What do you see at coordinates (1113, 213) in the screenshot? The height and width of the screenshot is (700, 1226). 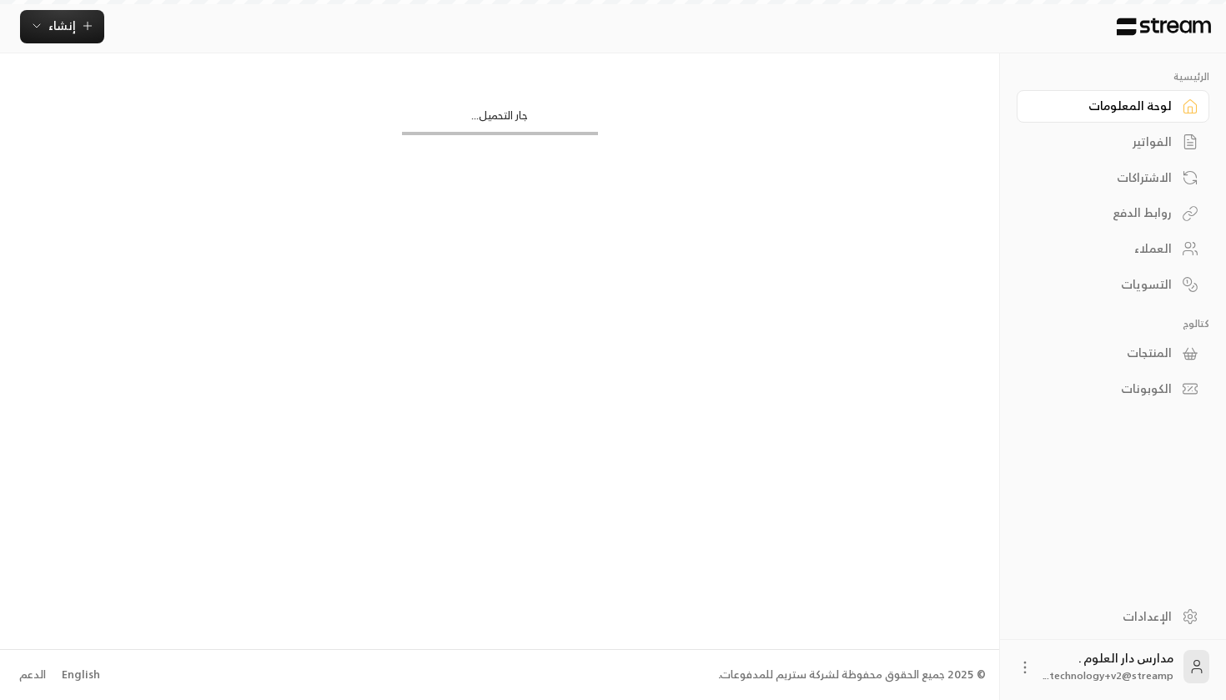 I see `a: روابط الدفع` at bounding box center [1113, 213].